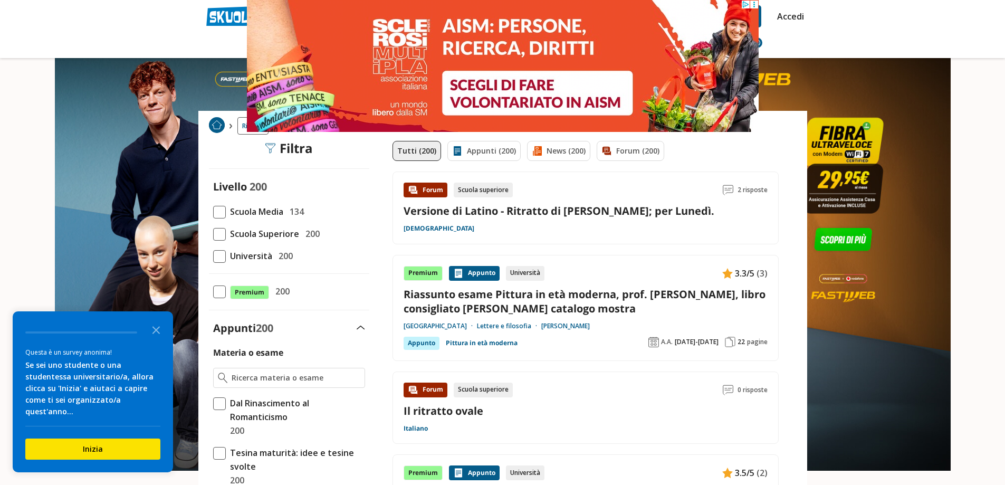  I want to click on img: Anno accademico, so click(653, 342).